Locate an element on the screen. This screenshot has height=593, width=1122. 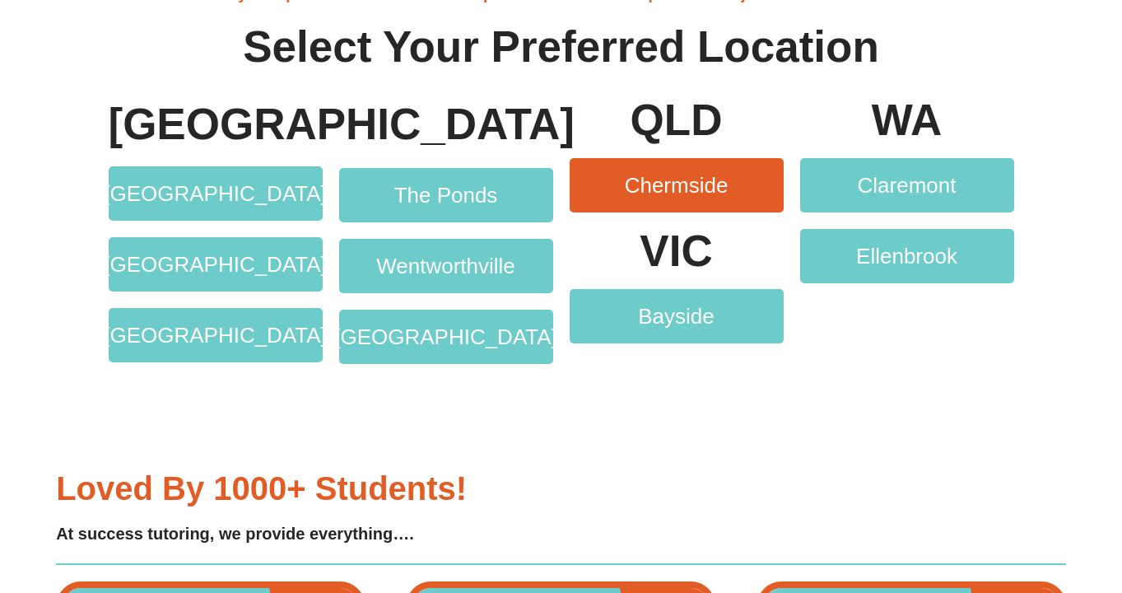
p: VIC is located at coordinates (677, 250).